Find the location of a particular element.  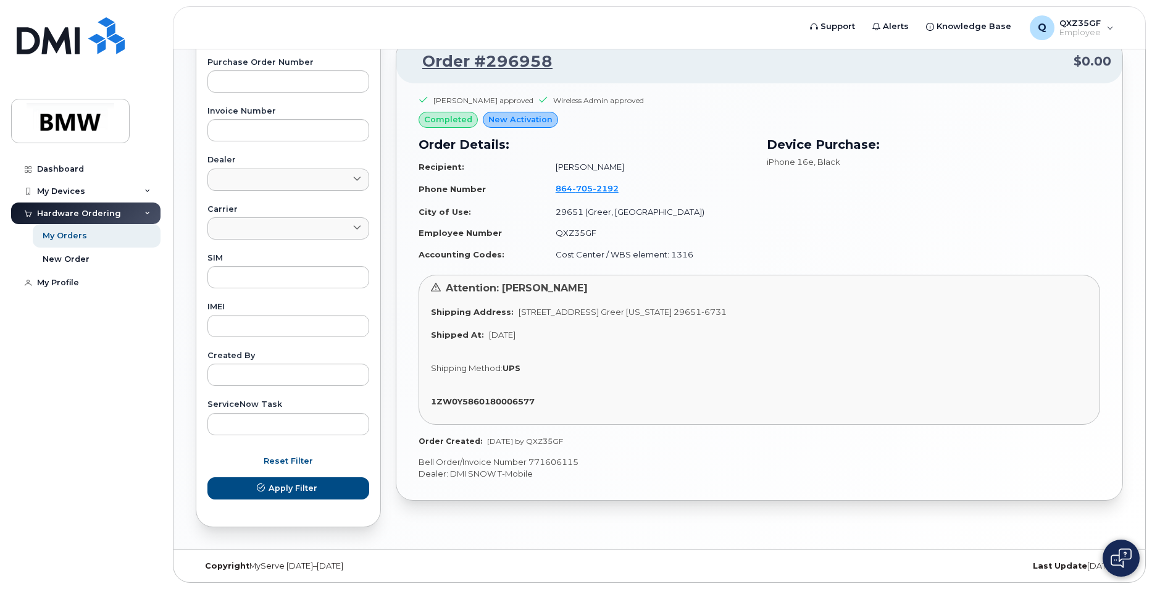

span: Q is located at coordinates (1042, 28).